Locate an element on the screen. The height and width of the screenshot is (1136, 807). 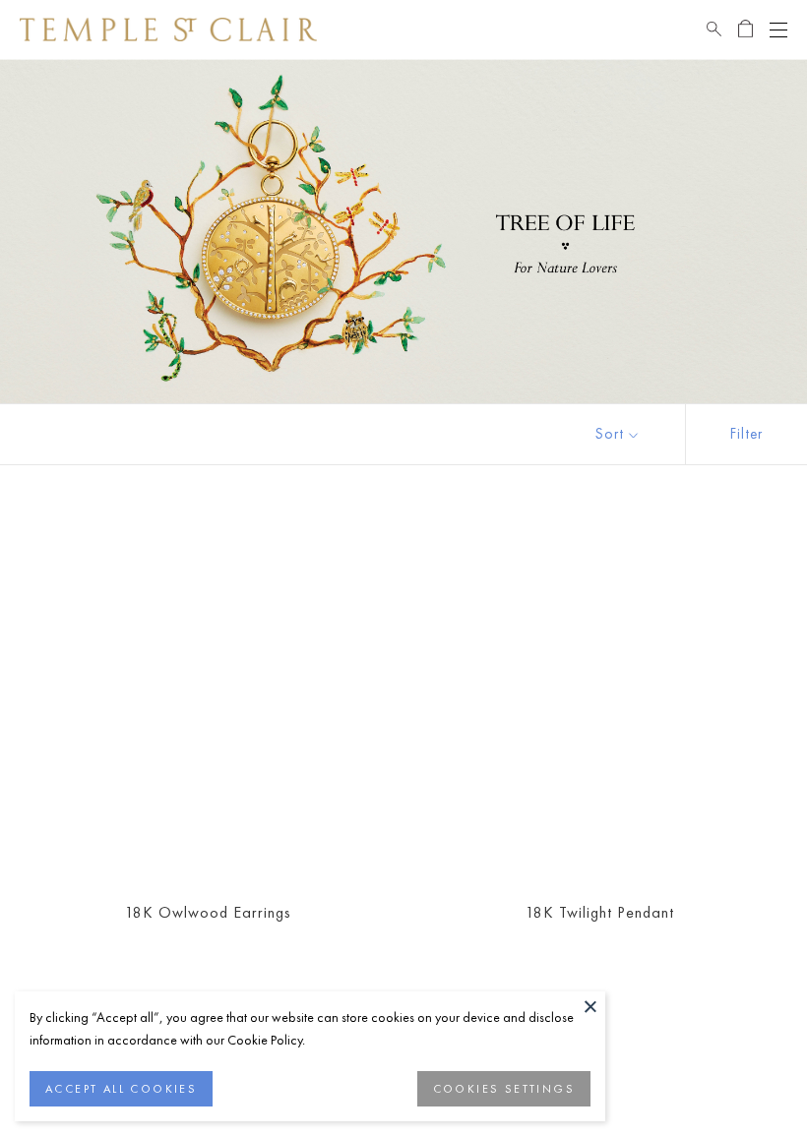
div: By clicking “Accept all”, you agree that our website can store cookies on your device and disclos... is located at coordinates (310, 1029).